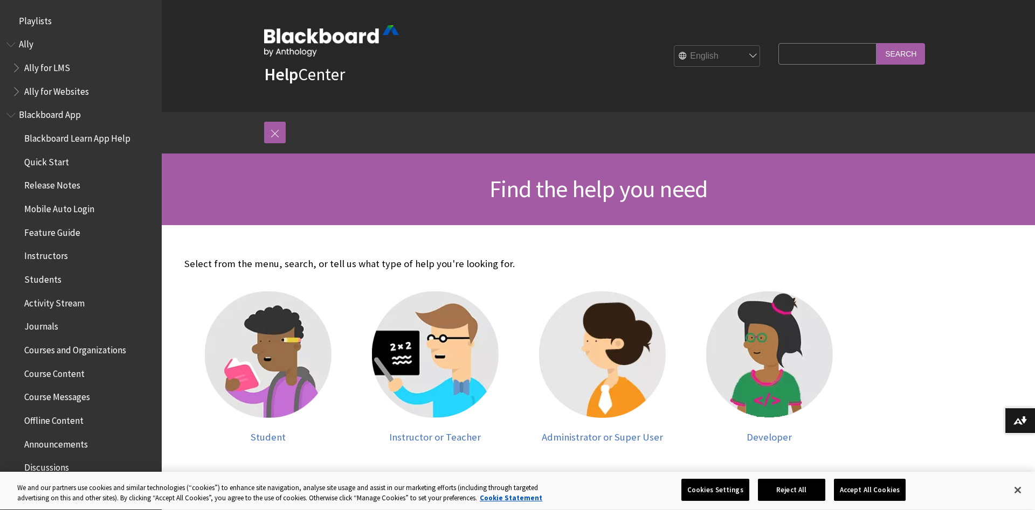 The image size is (1035, 510). Describe the element at coordinates (59, 207) in the screenshot. I see `span: Mobile Auto Login` at that location.